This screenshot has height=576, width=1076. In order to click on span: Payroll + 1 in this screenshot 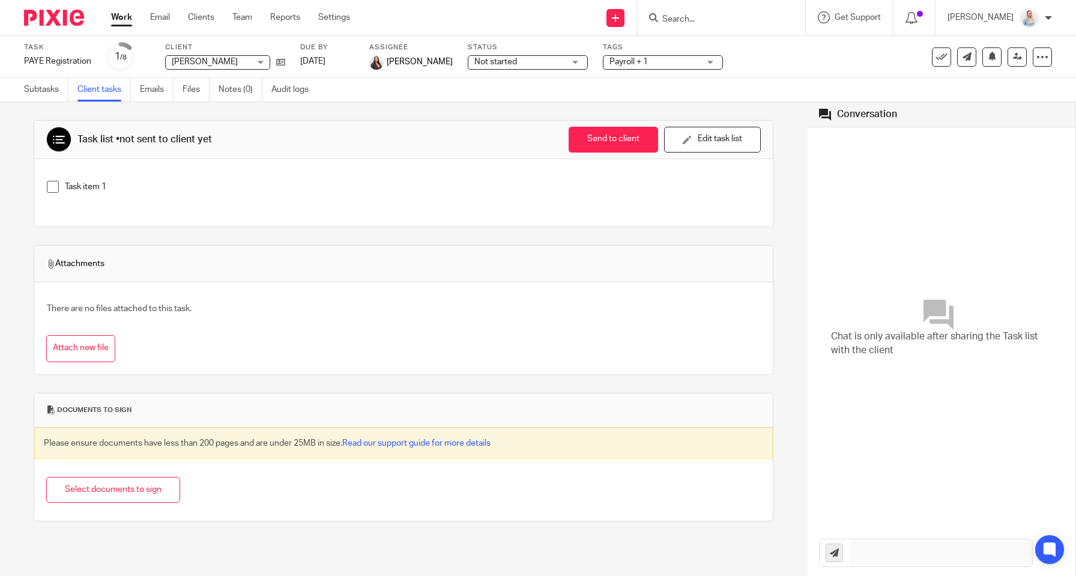, I will do `click(628, 62)`.